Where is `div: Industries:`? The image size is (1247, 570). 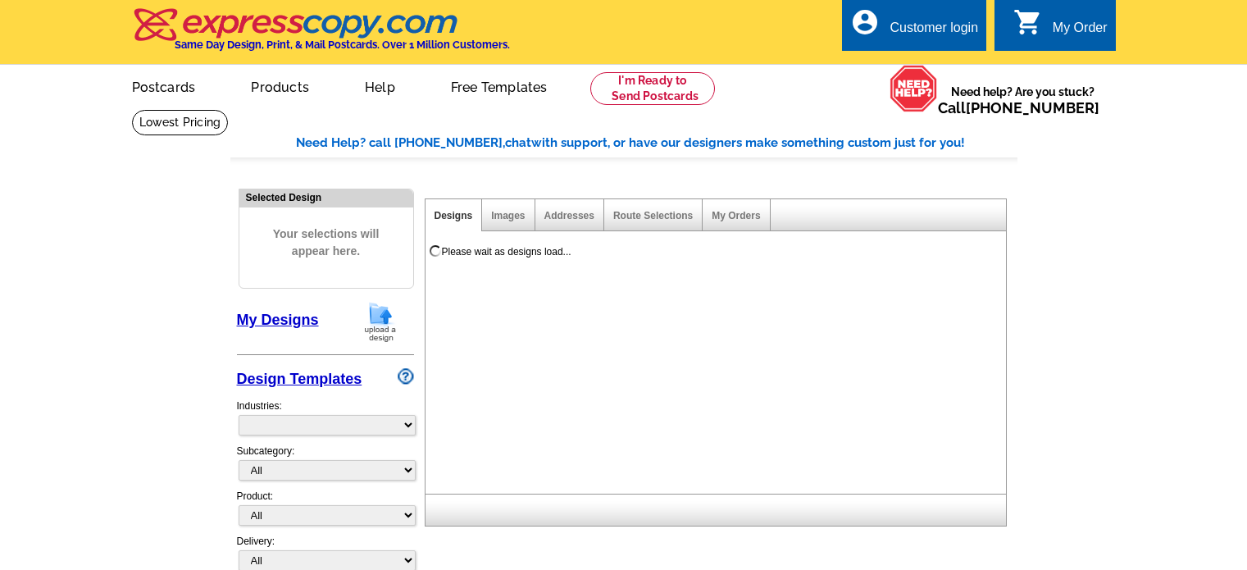
div: Industries: is located at coordinates (326, 417).